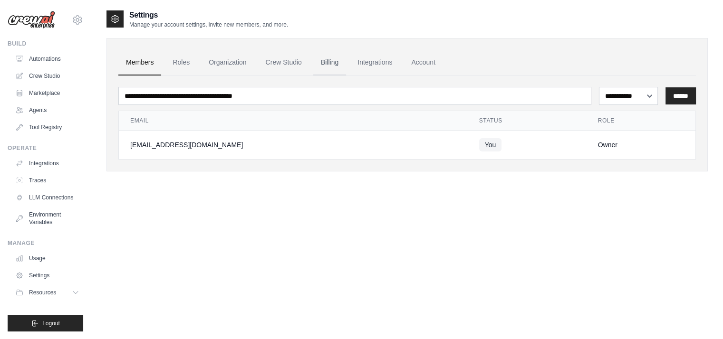  Describe the element at coordinates (45, 243) in the screenshot. I see `div: Manage` at that location.